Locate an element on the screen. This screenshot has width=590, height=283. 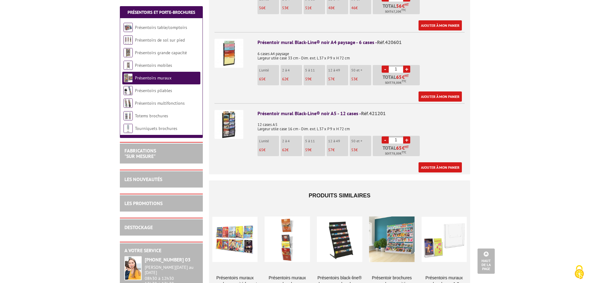
span: Produits similaires is located at coordinates (339, 195).